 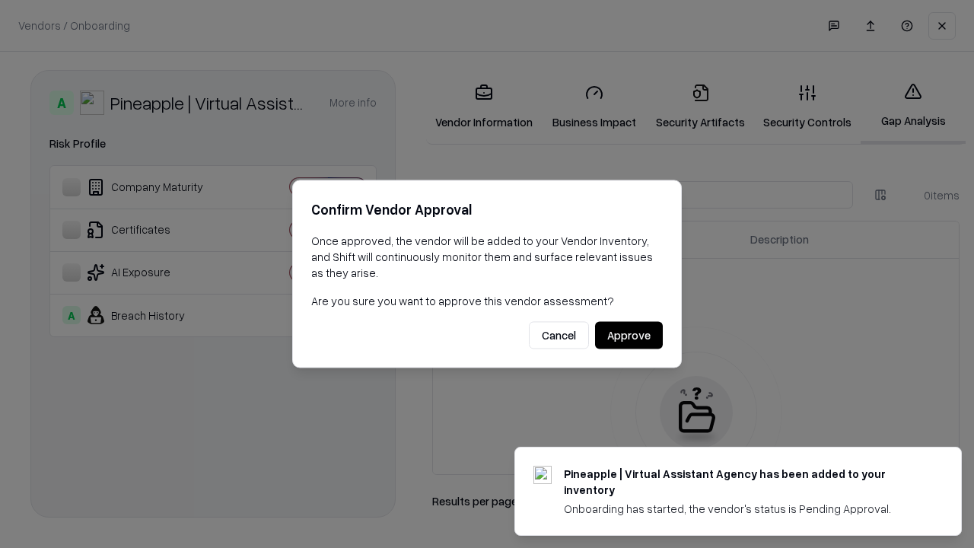 I want to click on p: Once approved, the vendor will be added to your Vendor Inventory, and Shift will continuously mon..., so click(x=487, y=256).